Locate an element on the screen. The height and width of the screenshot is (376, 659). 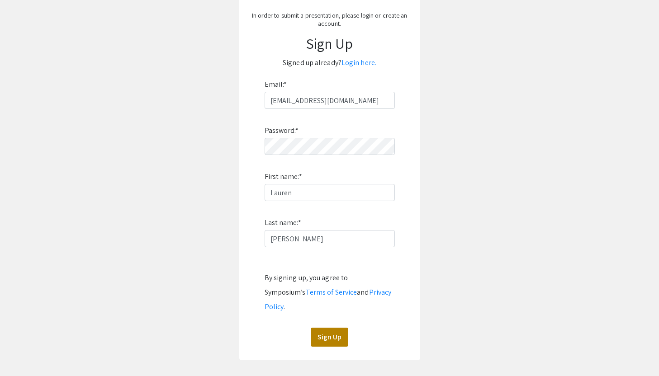
h1: Sign Up is located at coordinates (330, 43).